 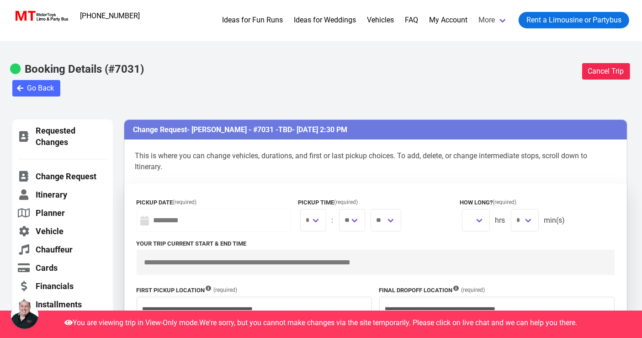 What do you see at coordinates (493, 20) in the screenshot?
I see `a: More` at bounding box center [493, 20].